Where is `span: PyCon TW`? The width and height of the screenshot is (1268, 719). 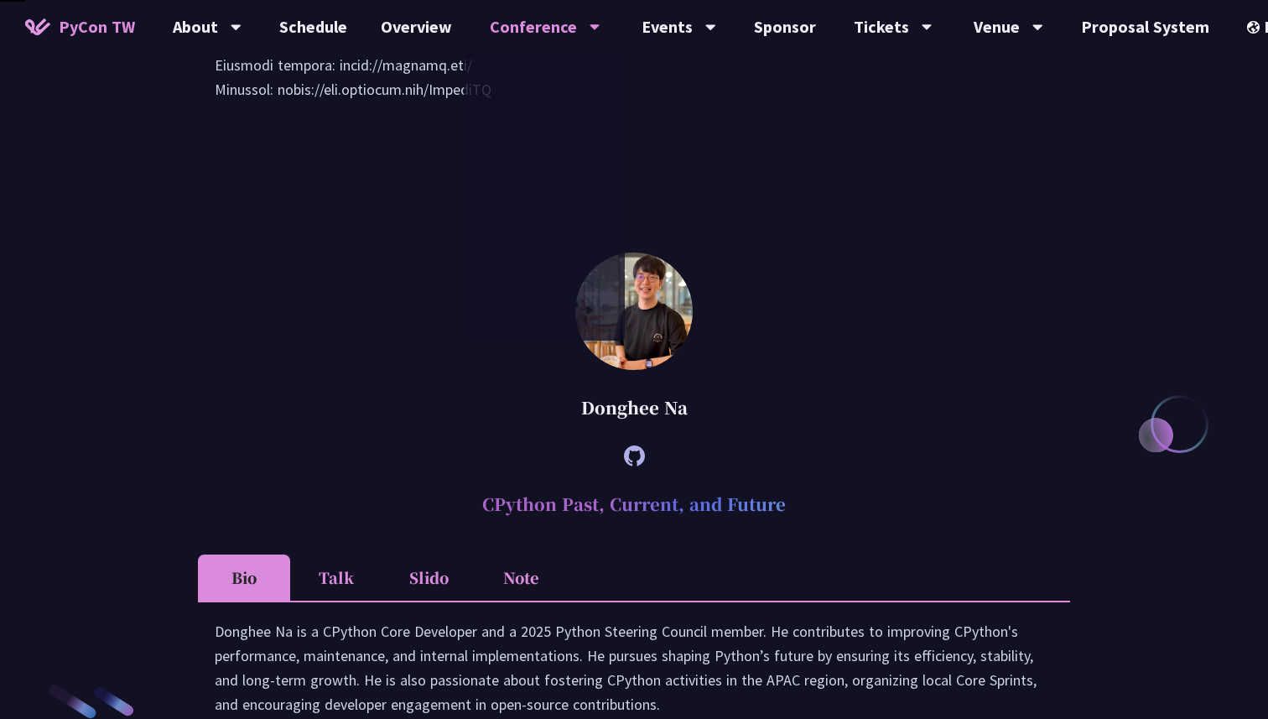 span: PyCon TW is located at coordinates (96, 27).